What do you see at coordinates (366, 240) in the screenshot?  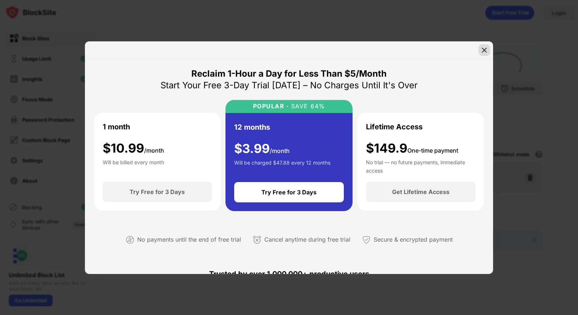 I see `img: secured-payment` at bounding box center [366, 240].